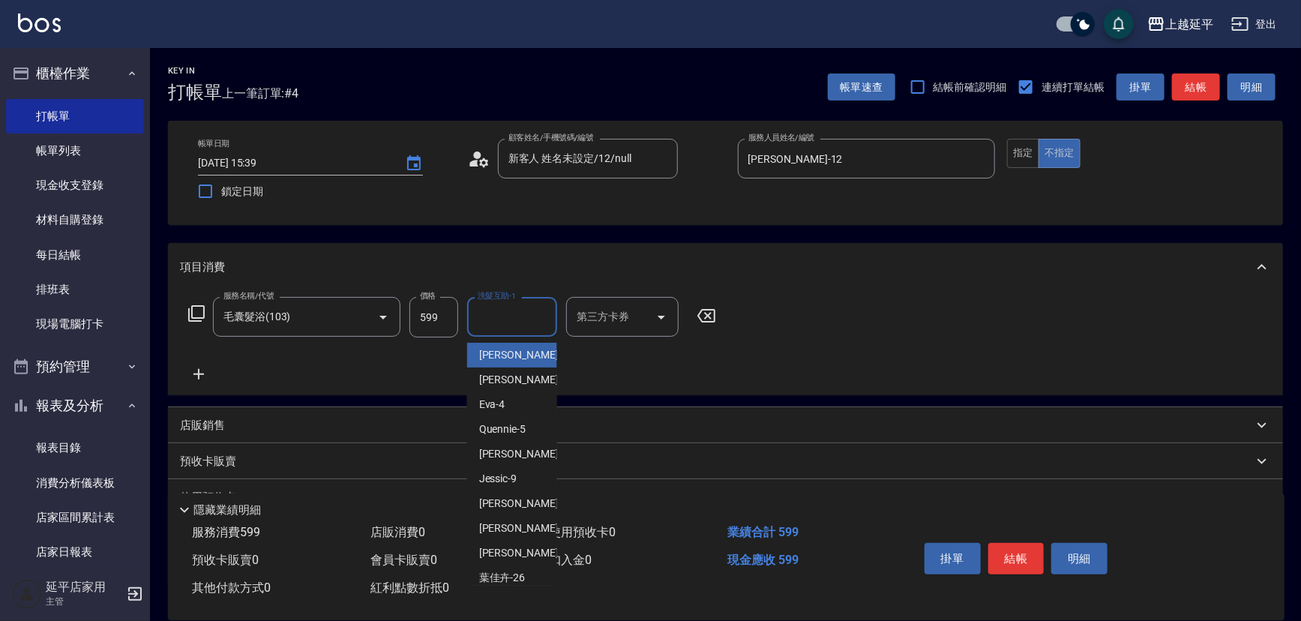  I want to click on button: 預約管理, so click(75, 367).